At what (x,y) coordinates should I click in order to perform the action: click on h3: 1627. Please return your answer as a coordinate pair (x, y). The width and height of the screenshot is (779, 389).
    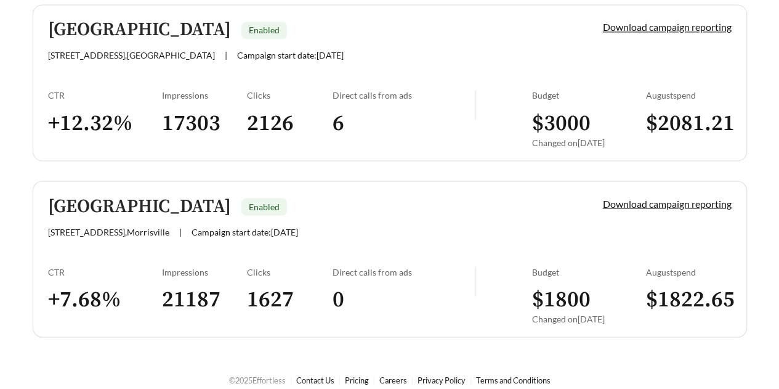
    Looking at the image, I should click on (290, 299).